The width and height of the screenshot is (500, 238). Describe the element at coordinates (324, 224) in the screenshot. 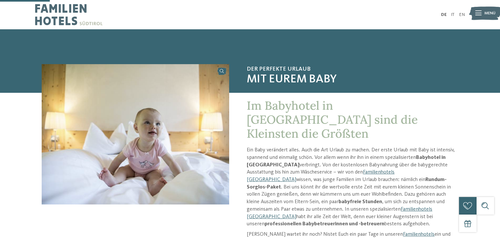

I see `strong: professionellen Babybetreuerinnen und -betreuern` at that location.